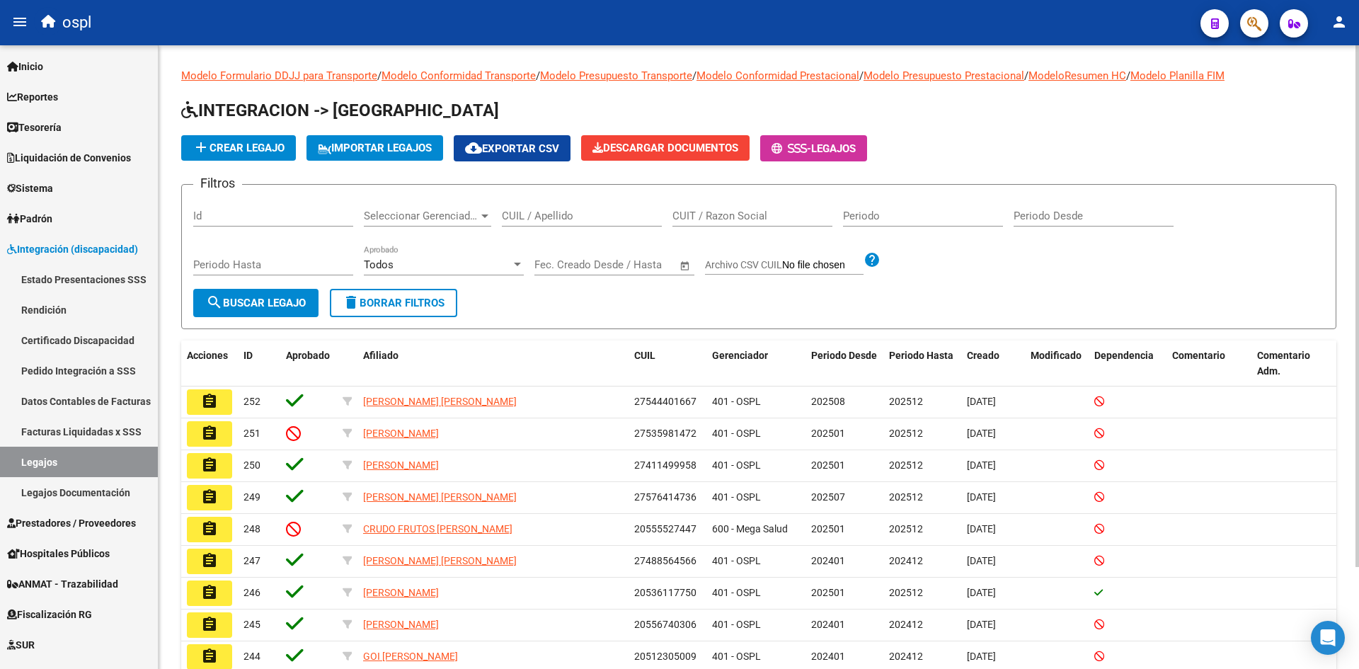 The image size is (1359, 669). Describe the element at coordinates (279, 76) in the screenshot. I see `a: Modelo Formulario DDJJ para Transporte` at that location.